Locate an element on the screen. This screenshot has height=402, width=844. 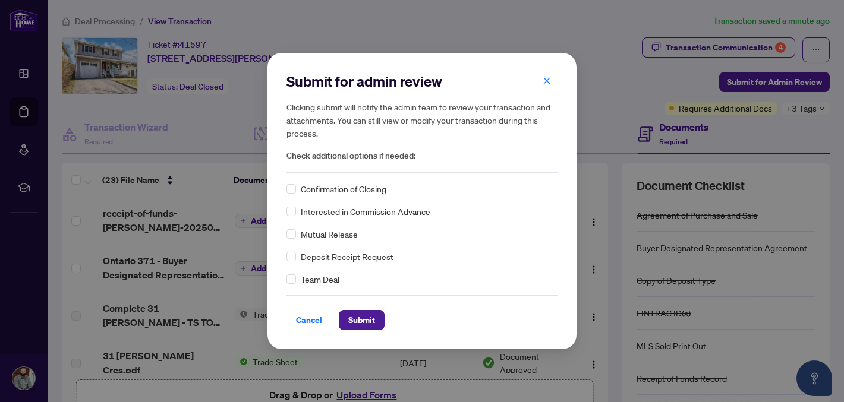
span: Interested in Commission Advance is located at coordinates (366, 212).